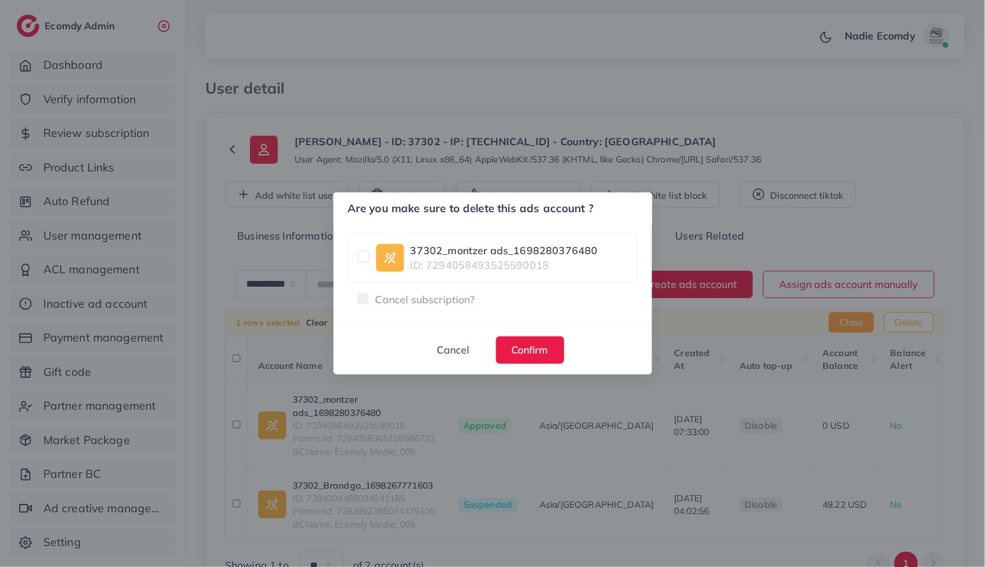  What do you see at coordinates (530, 350) in the screenshot?
I see `span: Confirm` at bounding box center [530, 350].